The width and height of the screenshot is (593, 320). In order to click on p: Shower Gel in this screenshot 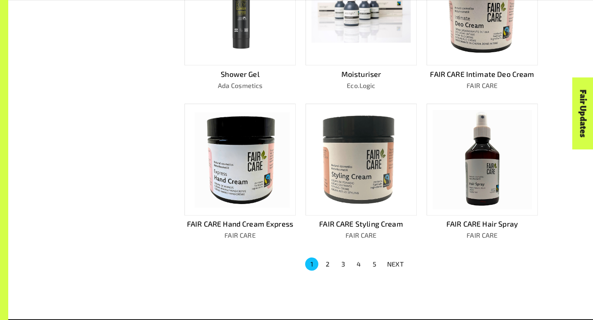, I will do `click(240, 74)`.